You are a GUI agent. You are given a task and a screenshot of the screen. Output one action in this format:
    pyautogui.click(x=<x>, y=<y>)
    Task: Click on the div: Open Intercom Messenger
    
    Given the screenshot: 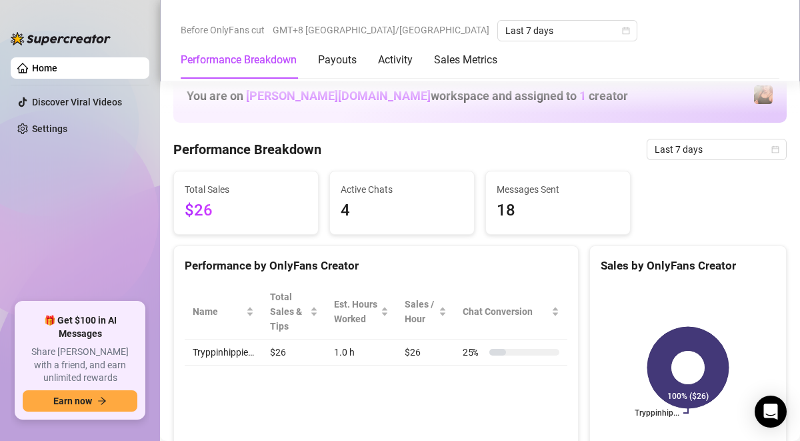 What is the action you would take?
    pyautogui.click(x=771, y=411)
    